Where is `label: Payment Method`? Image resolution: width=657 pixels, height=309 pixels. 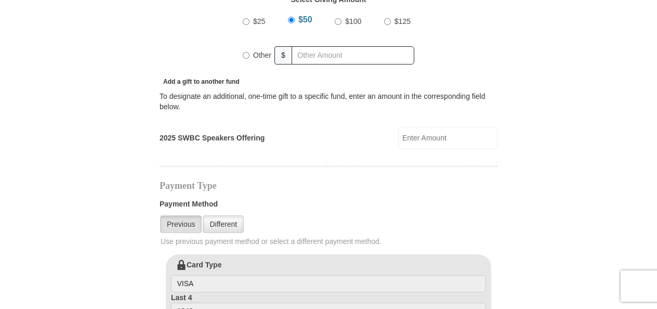
label: Payment Method is located at coordinates (329, 206).